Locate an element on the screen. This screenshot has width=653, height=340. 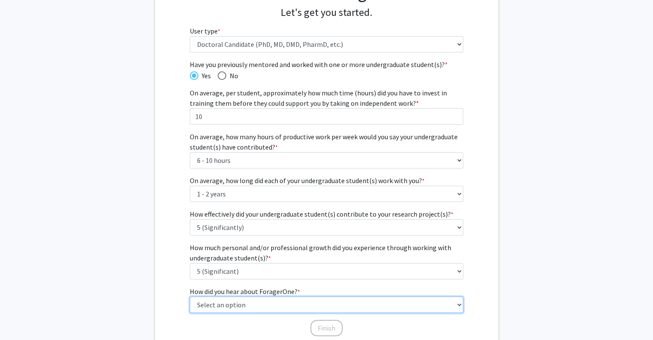
label: On average, how long did each of your undergraduate student(s) work with you? is located at coordinates (307, 180).